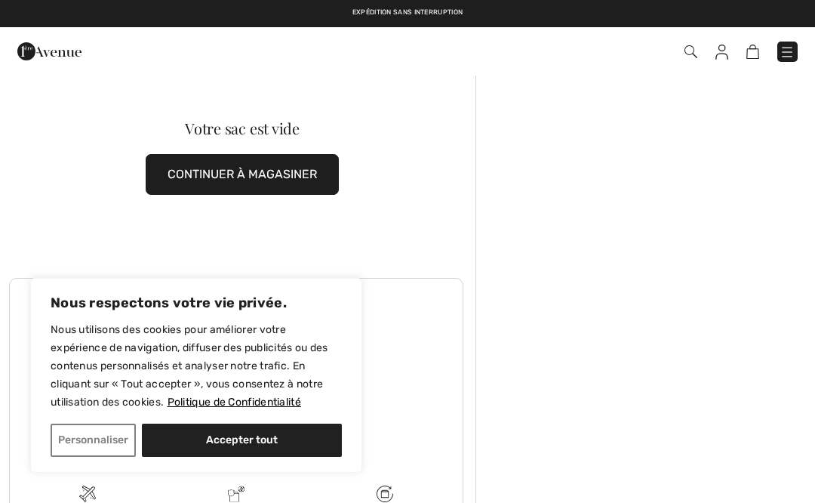 Image resolution: width=815 pixels, height=503 pixels. I want to click on a: 1ère Avenue, so click(49, 50).